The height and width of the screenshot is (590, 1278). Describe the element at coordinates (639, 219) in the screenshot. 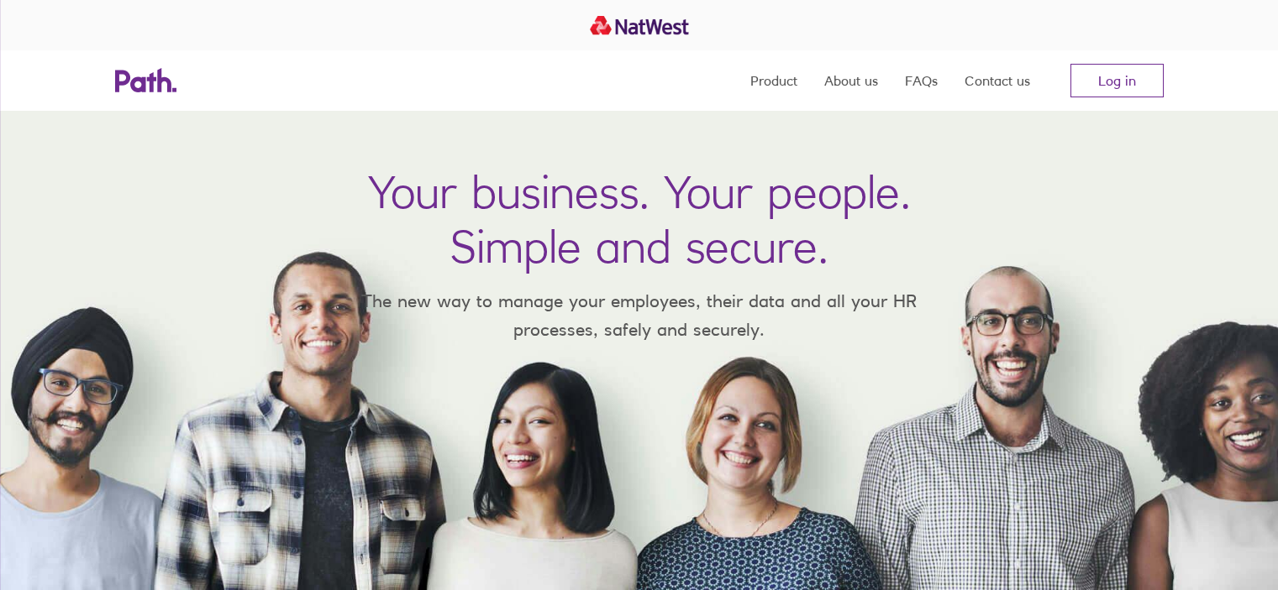

I see `h1: Your business. Your people. Simple and secure.` at that location.